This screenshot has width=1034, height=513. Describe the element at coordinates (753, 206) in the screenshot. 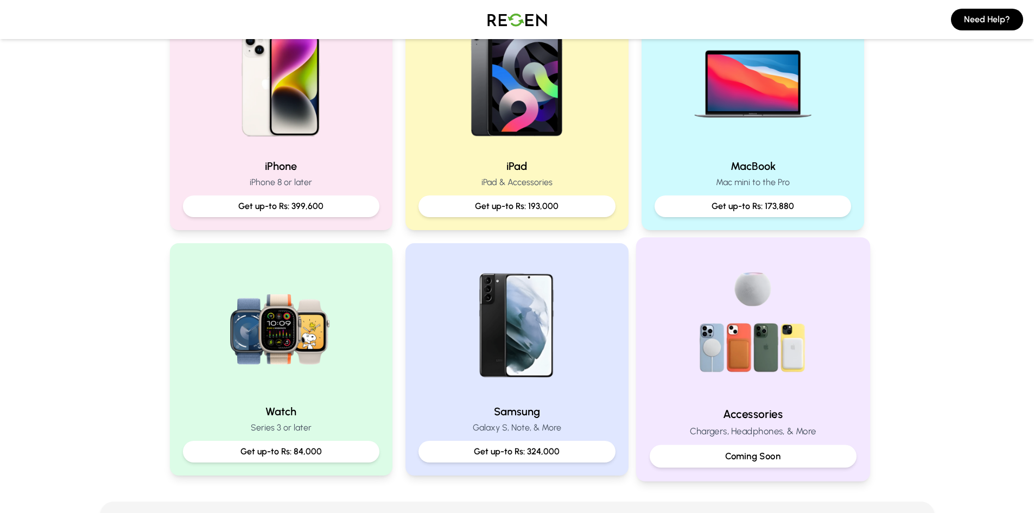

I see `p: Get up-to Rs: 173,880` at that location.